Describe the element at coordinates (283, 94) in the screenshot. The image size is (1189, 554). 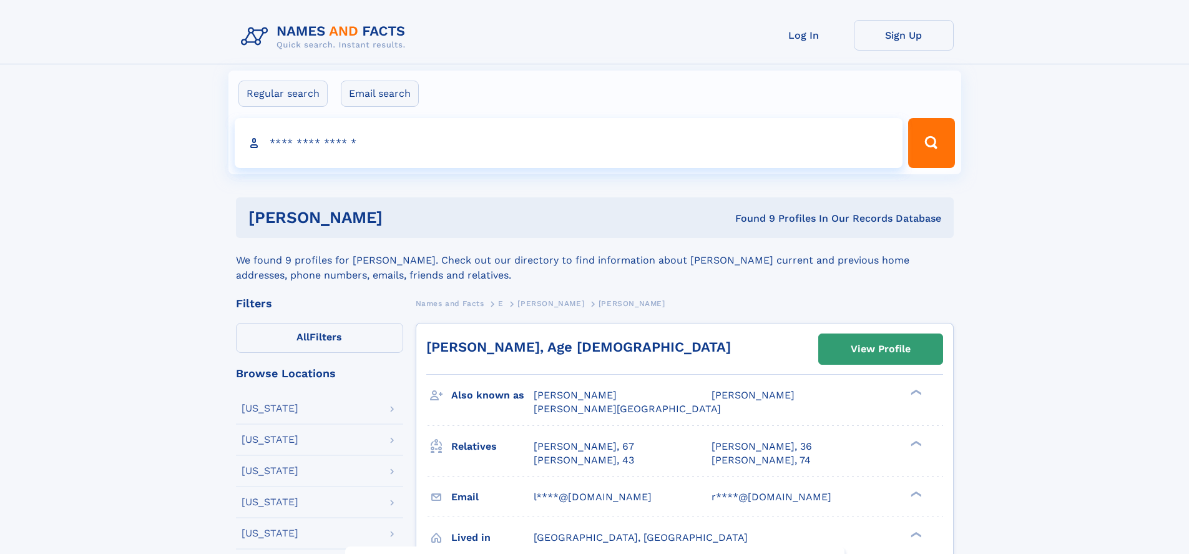
I see `label: Regular search` at that location.